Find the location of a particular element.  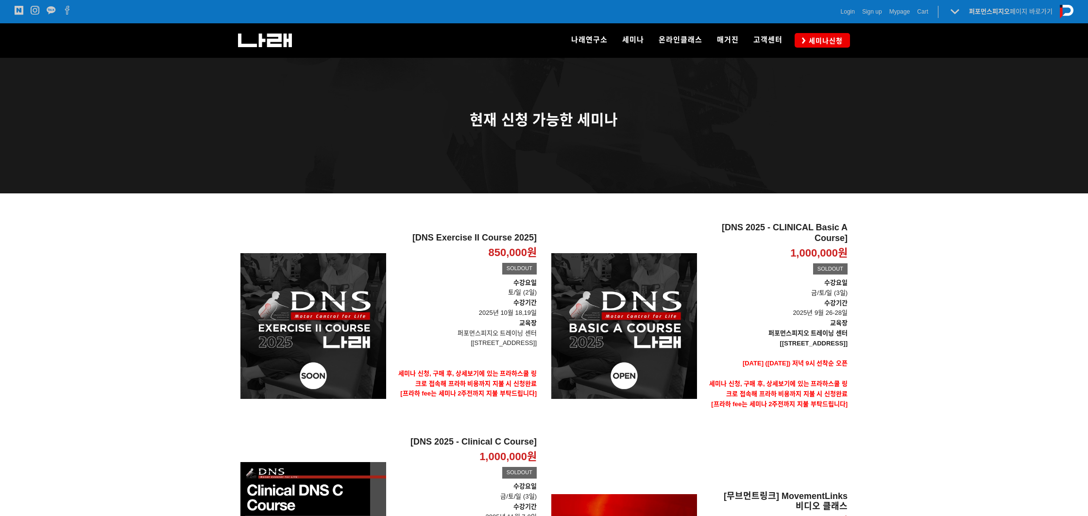

span: 고객센터 is located at coordinates (768, 40).